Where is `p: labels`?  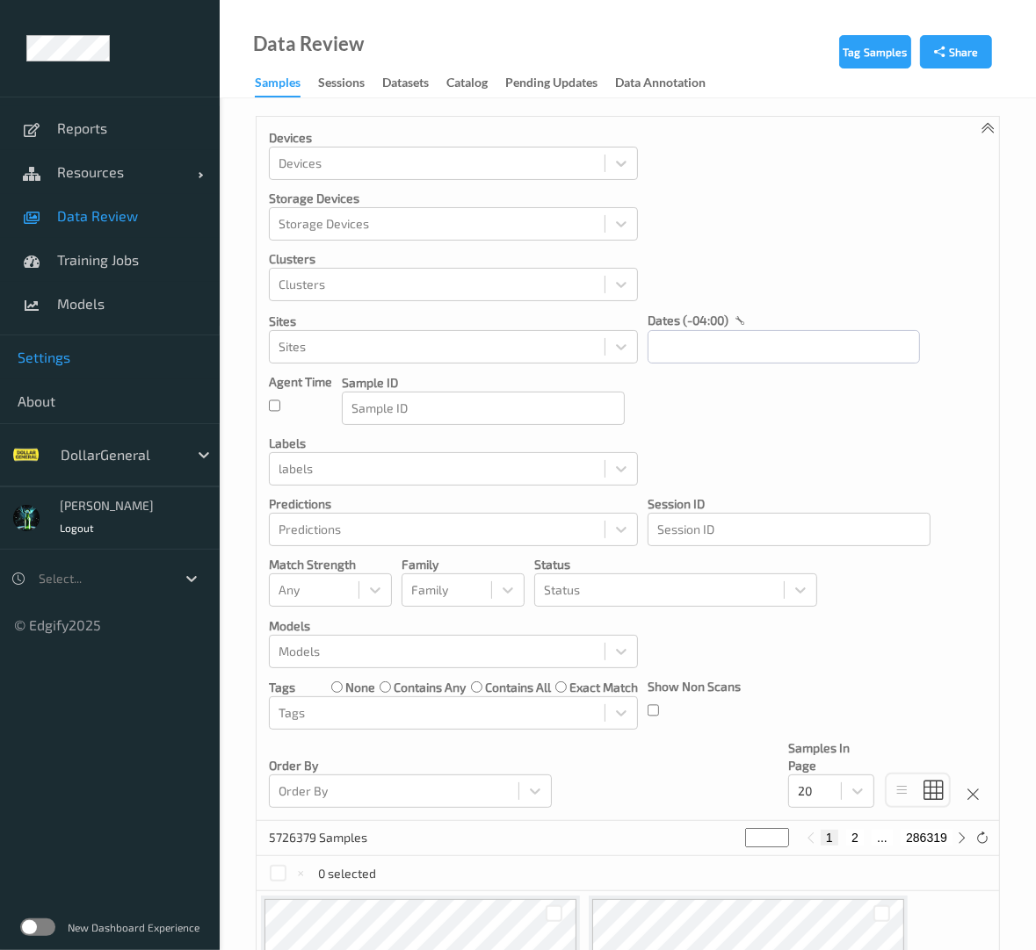 p: labels is located at coordinates (453, 444).